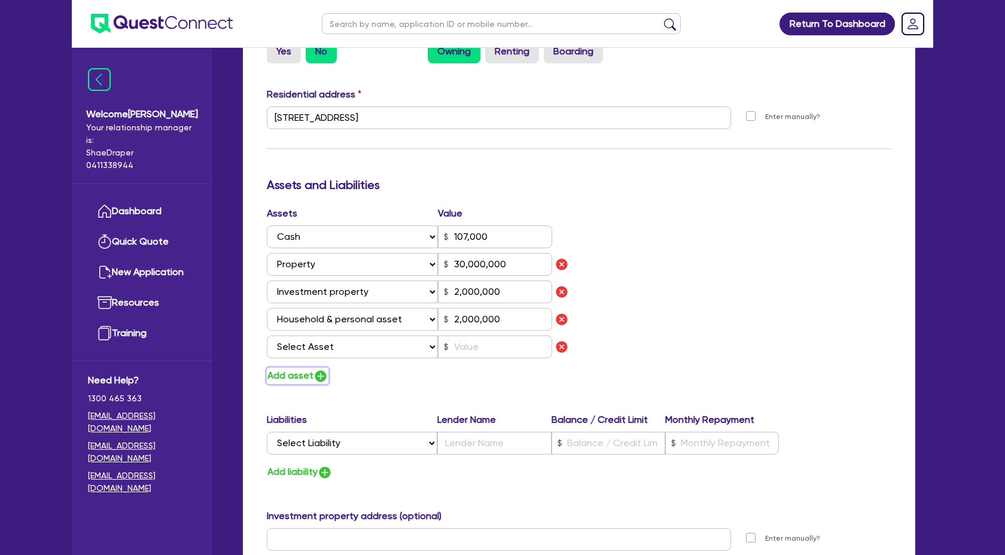 This screenshot has width=1005, height=555. I want to click on h3: Assets and Liabilities, so click(579, 185).